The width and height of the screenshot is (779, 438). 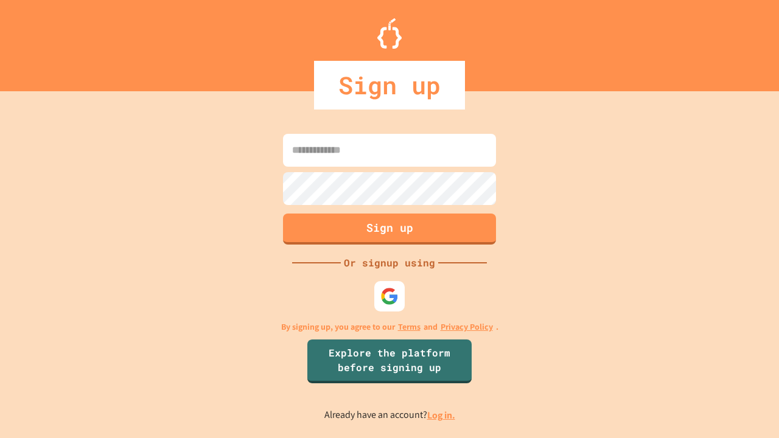 I want to click on button: Sign up, so click(x=389, y=229).